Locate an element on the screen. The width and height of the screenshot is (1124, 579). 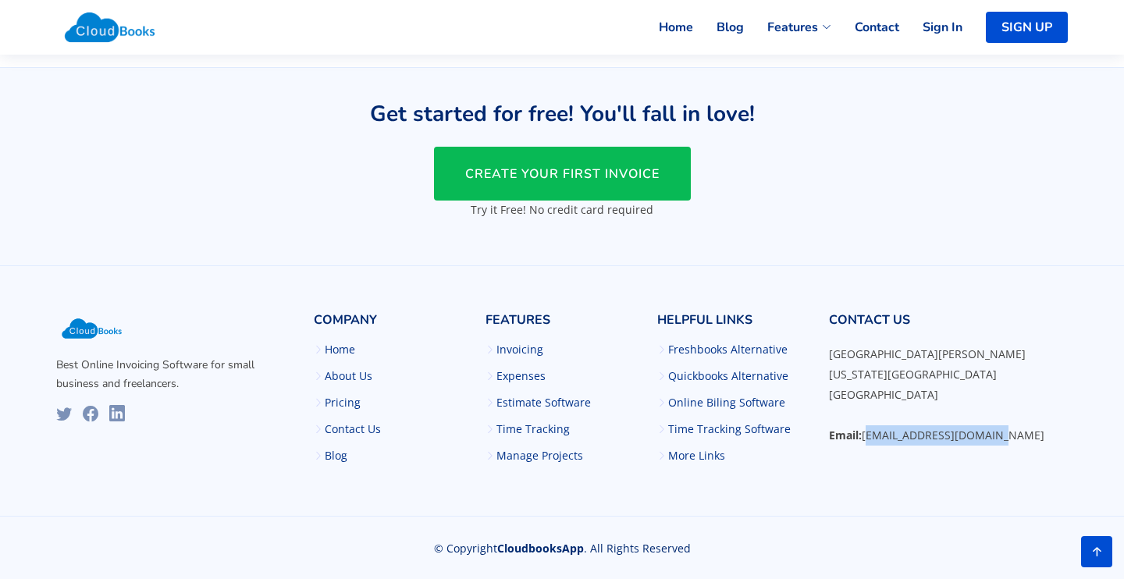
p: Try it Free! No credit card required is located at coordinates (562, 209).